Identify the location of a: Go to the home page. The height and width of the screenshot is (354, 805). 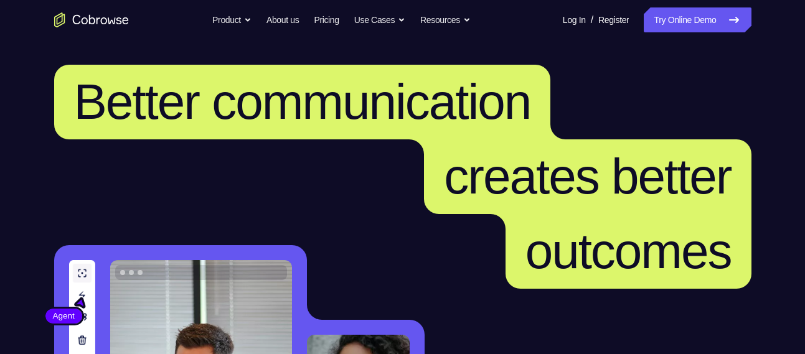
(92, 20).